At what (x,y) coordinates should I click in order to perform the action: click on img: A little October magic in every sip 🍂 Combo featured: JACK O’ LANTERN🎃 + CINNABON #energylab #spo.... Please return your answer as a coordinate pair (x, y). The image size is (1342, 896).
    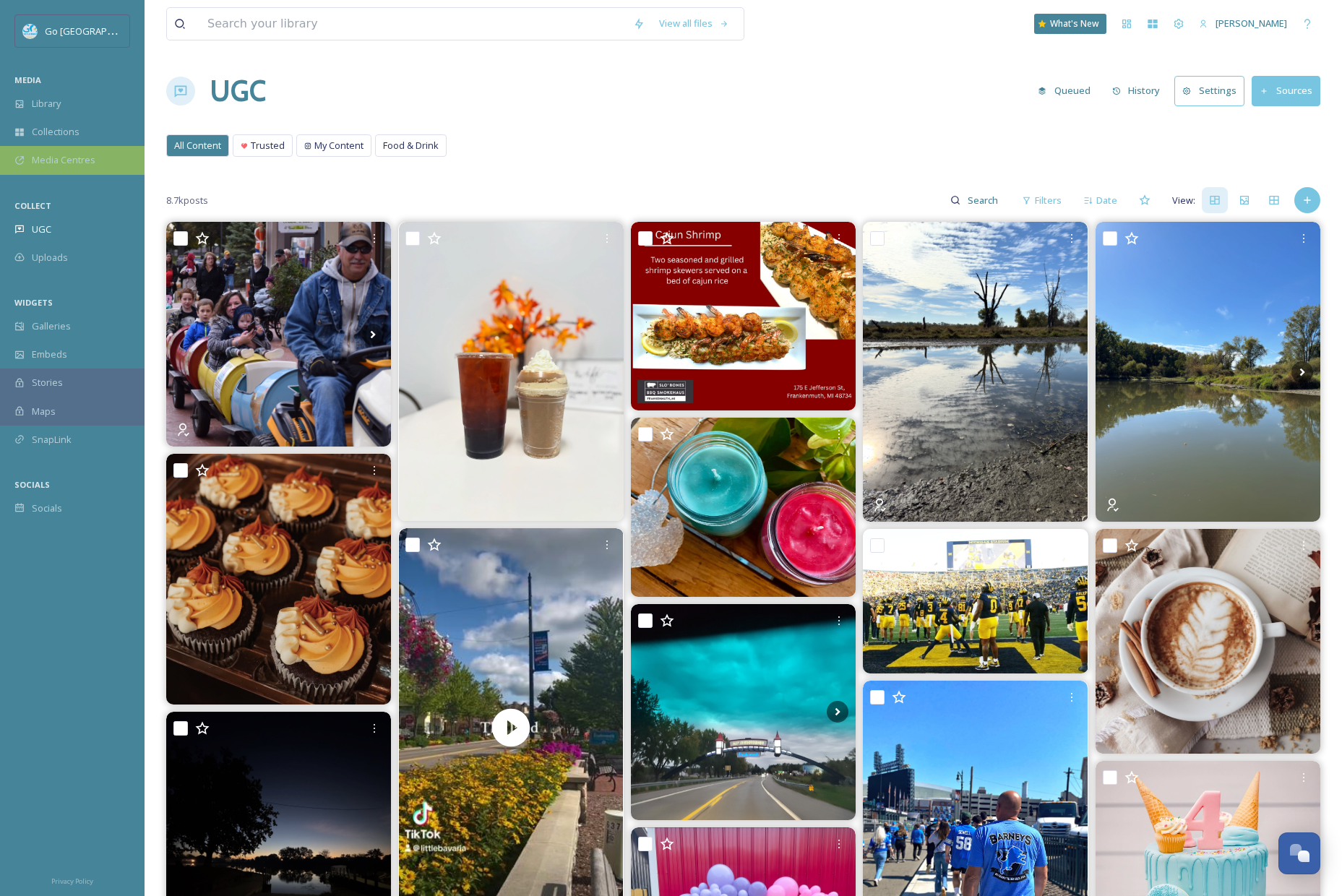
    Looking at the image, I should click on (511, 370).